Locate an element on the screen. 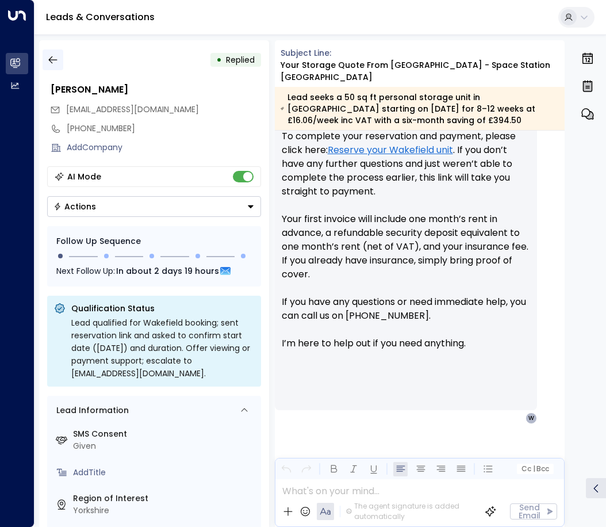 The width and height of the screenshot is (606, 527). span: Replied is located at coordinates (240, 60).